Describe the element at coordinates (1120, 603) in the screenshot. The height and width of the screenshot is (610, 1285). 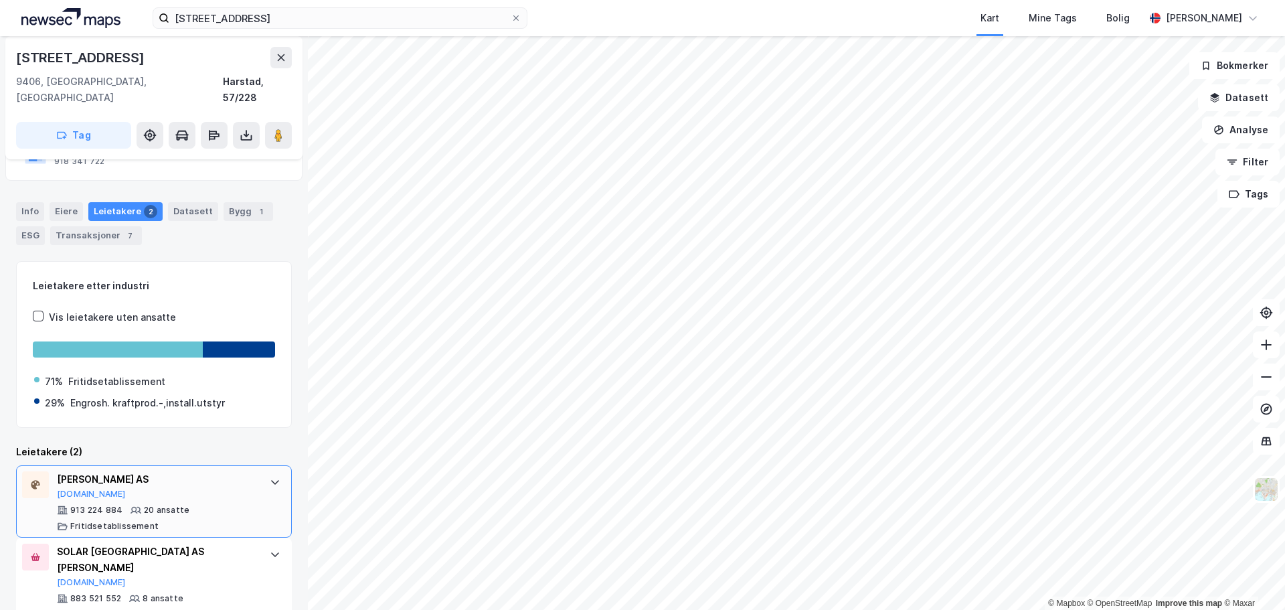
I see `a: OpenStreetMap` at that location.